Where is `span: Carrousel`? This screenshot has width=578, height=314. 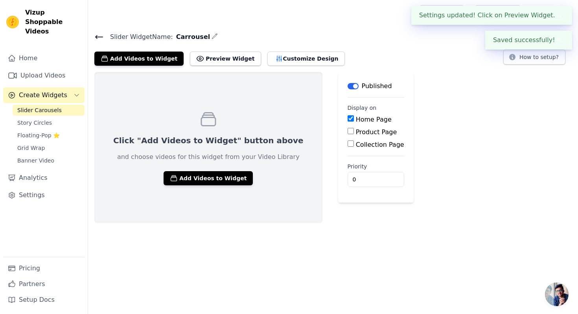
span: Carrousel is located at coordinates (192, 37).